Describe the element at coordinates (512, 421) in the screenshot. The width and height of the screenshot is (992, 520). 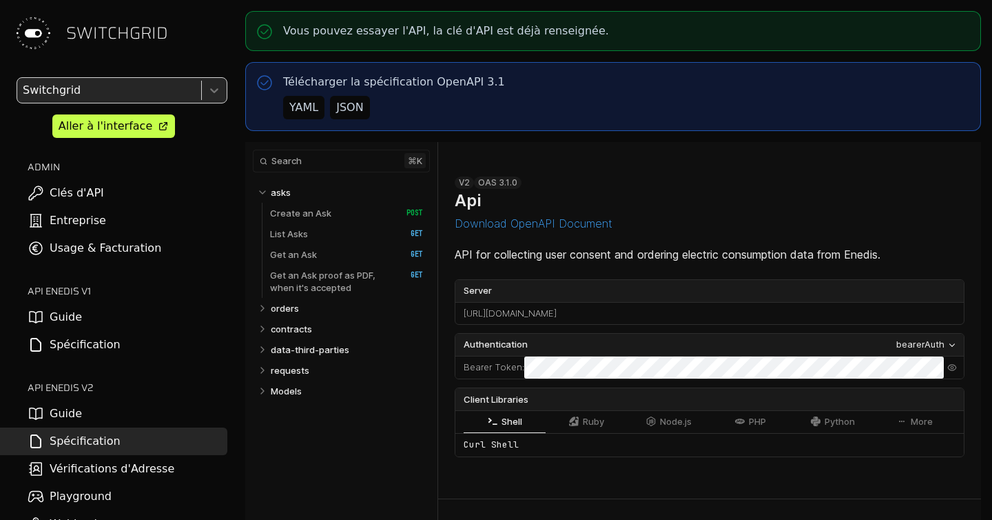
I see `span: Shell` at that location.